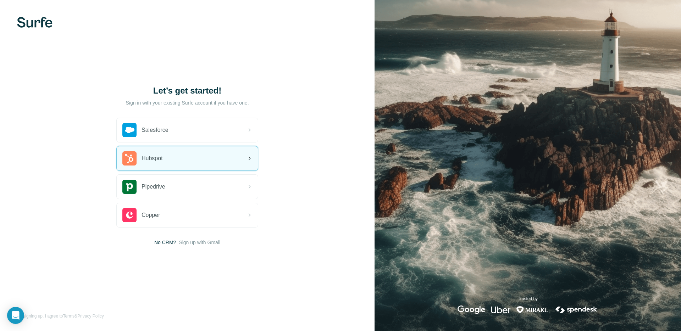  I want to click on img: uber's logo, so click(501, 310).